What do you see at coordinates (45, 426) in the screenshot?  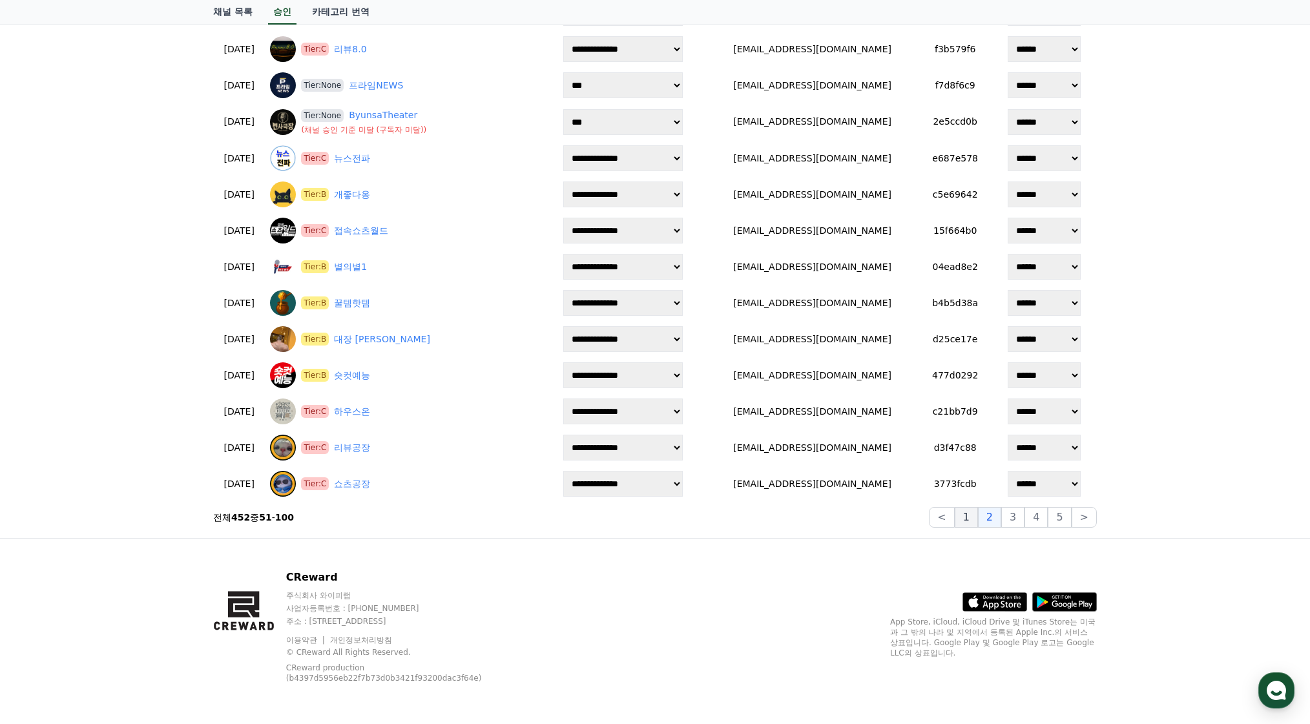 I see `a: 홈` at bounding box center [45, 426].